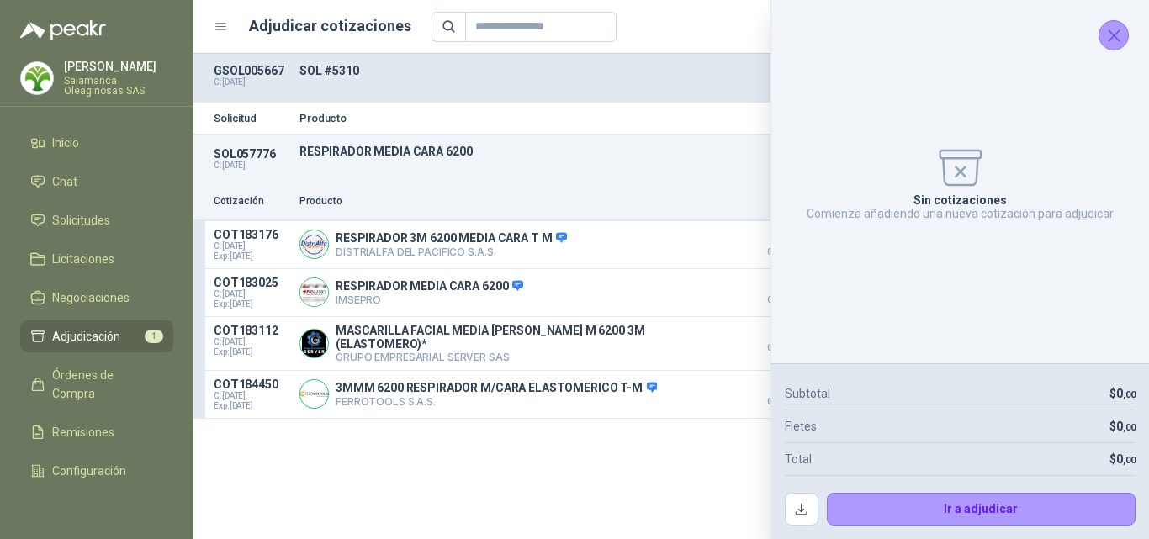 This screenshot has width=1149, height=539. I want to click on p: COT183176, so click(251, 235).